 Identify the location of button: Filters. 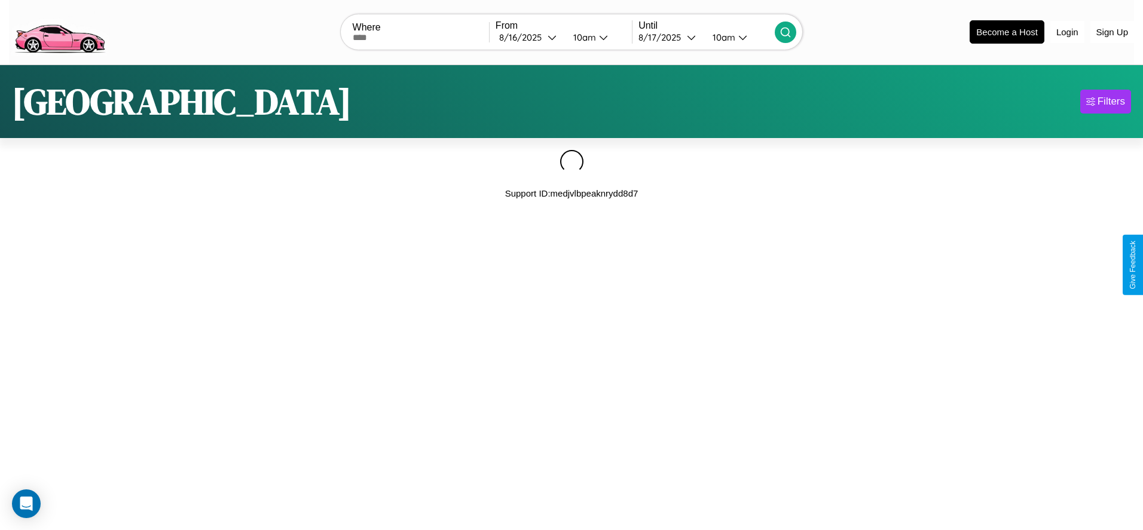
(1105, 102).